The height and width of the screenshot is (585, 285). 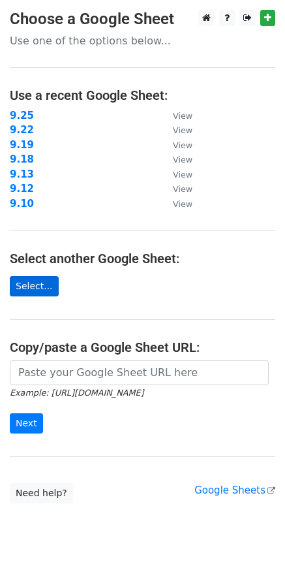 What do you see at coordinates (22, 130) in the screenshot?
I see `strong: 9.22` at bounding box center [22, 130].